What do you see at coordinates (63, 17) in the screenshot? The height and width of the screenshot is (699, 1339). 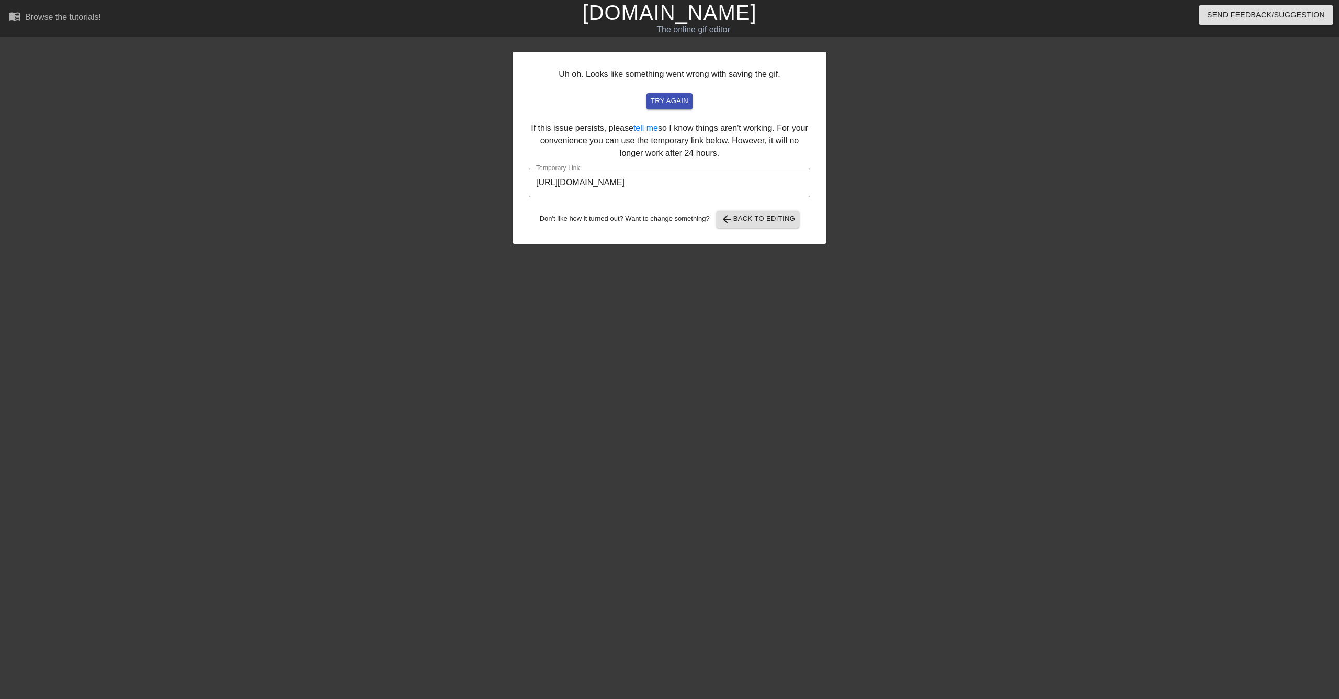 I see `div: Browse the tutorials!` at bounding box center [63, 17].